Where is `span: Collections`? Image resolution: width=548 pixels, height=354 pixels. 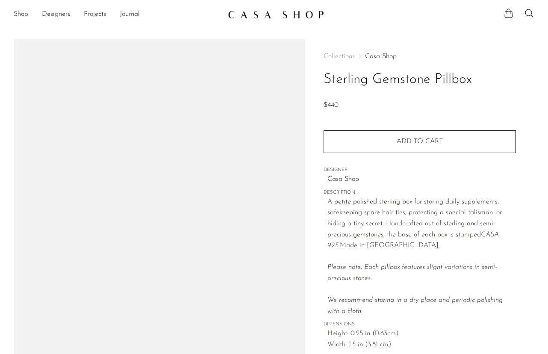
span: Collections is located at coordinates (339, 56).